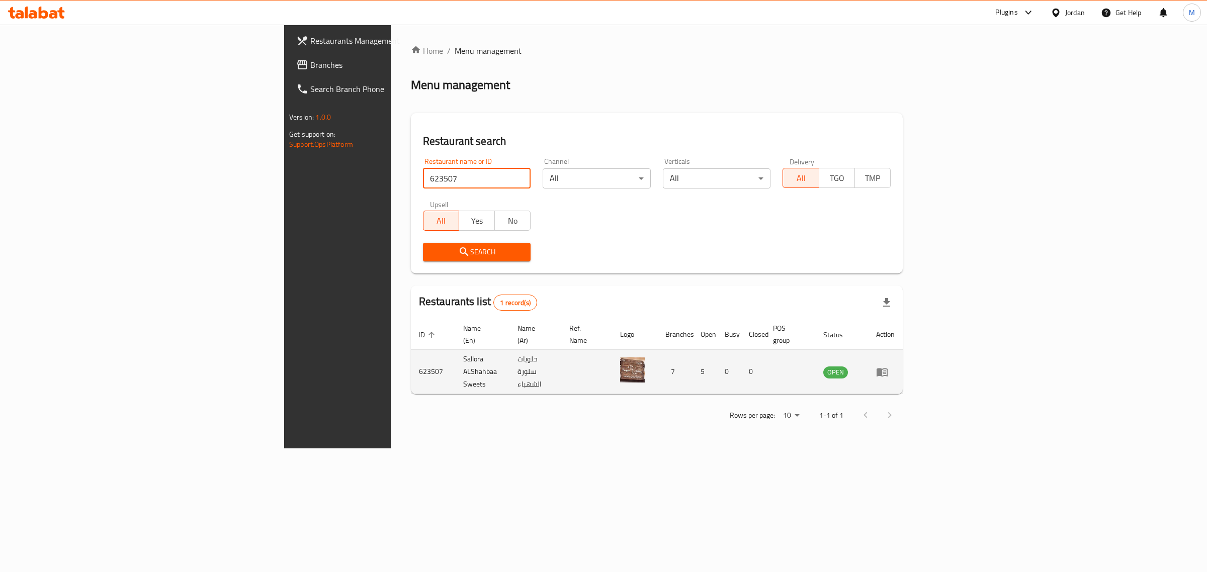  What do you see at coordinates (480, 334) in the screenshot?
I see `span: Name (En)` at bounding box center [480, 334].